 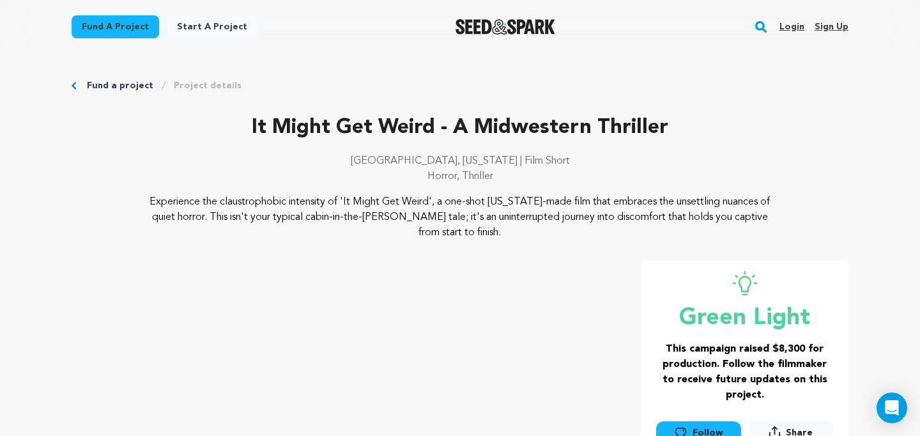 What do you see at coordinates (505, 27) in the screenshot?
I see `a: Seed&Spark Homepage` at bounding box center [505, 27].